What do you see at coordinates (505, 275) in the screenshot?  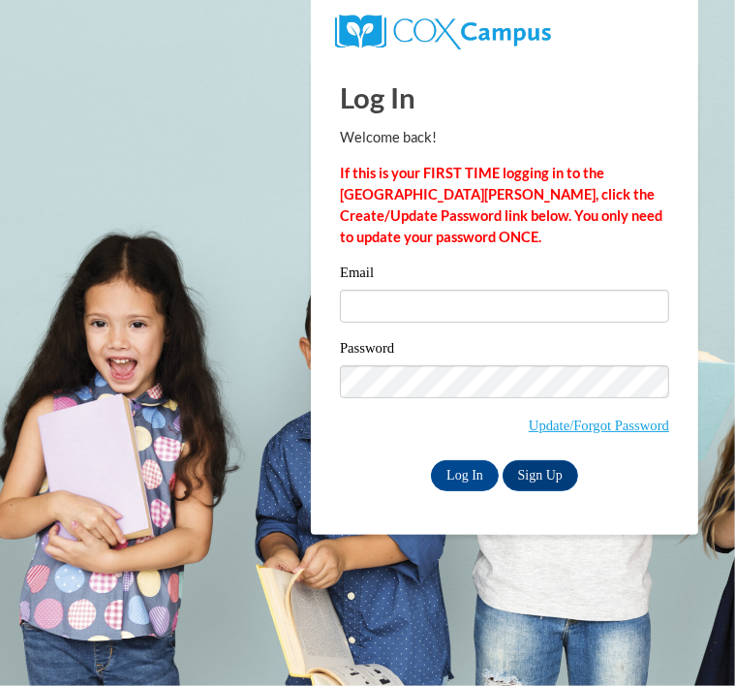 I see `label: Email` at bounding box center [505, 275].